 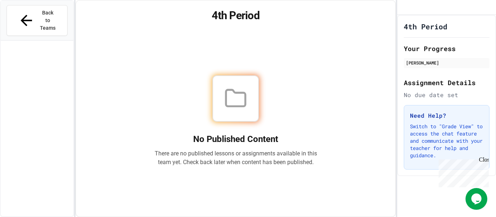 What do you see at coordinates (446, 83) in the screenshot?
I see `h2: Assignment Details` at bounding box center [446, 83].